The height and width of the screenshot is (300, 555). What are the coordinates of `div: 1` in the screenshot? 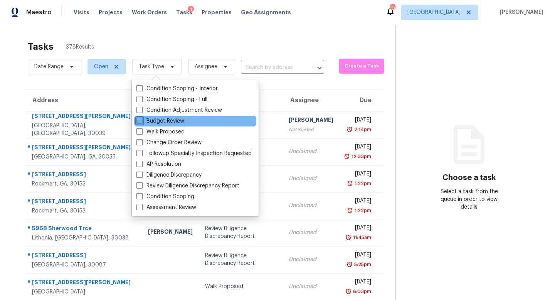 It's located at (191, 10).